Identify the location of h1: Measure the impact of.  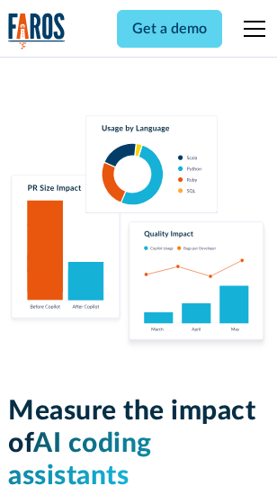
(139, 444).